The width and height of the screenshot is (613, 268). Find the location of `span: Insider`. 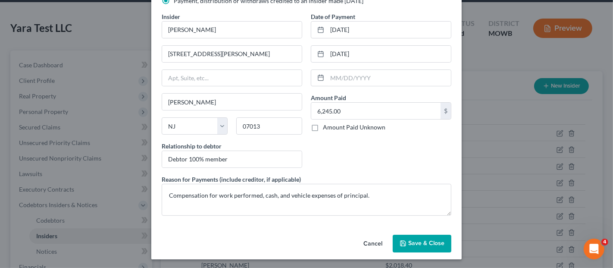

span: Insider is located at coordinates (171, 16).